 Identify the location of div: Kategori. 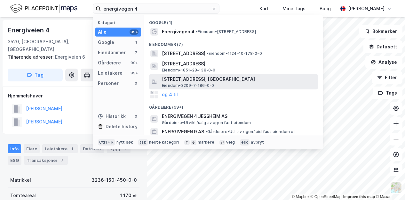
(119, 22).